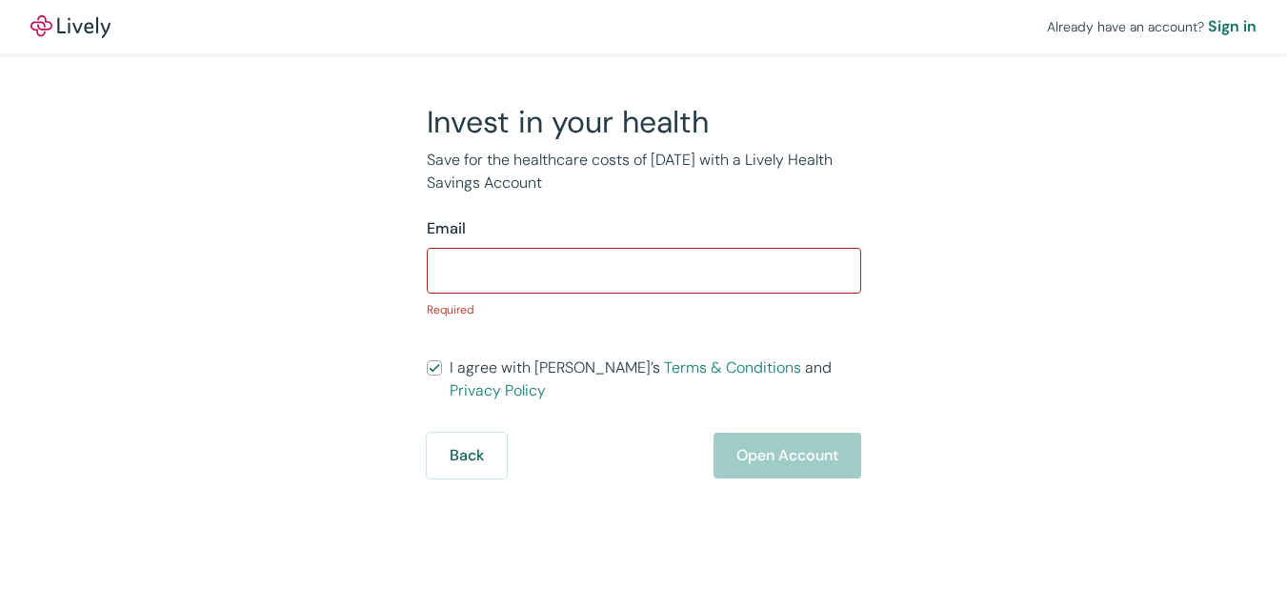  Describe the element at coordinates (644, 310) in the screenshot. I see `p: Required` at that location.